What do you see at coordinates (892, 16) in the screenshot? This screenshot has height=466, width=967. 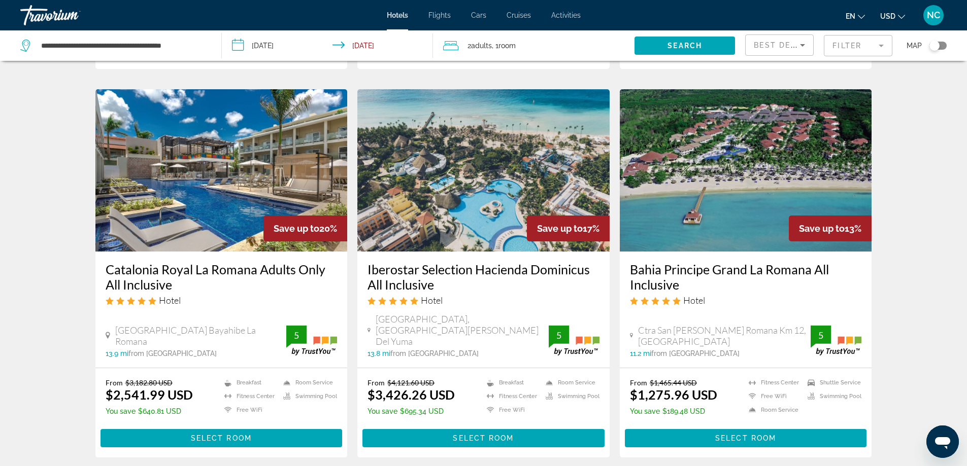 I see `button: Change currency` at bounding box center [892, 16].